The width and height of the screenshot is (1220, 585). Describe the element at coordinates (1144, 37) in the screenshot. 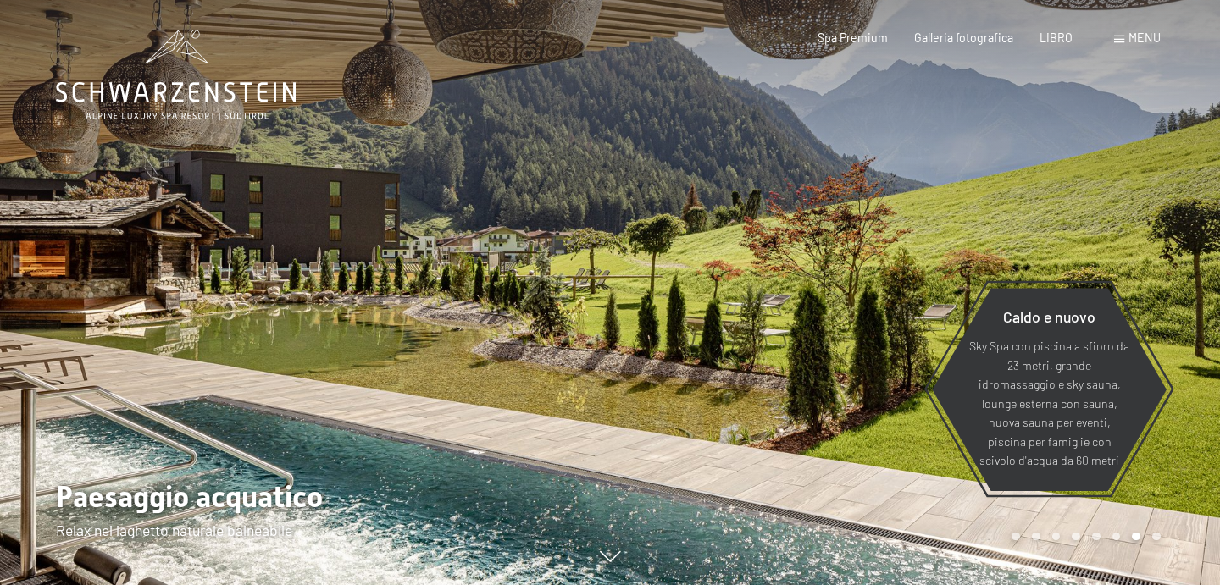

I see `font: menu` at that location.